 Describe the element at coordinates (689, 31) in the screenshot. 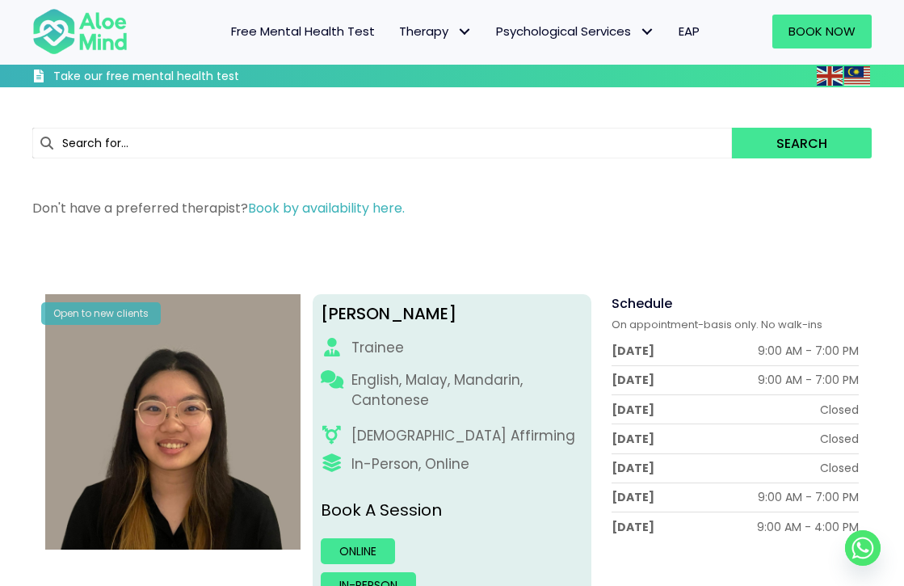

I see `span: EAP` at that location.